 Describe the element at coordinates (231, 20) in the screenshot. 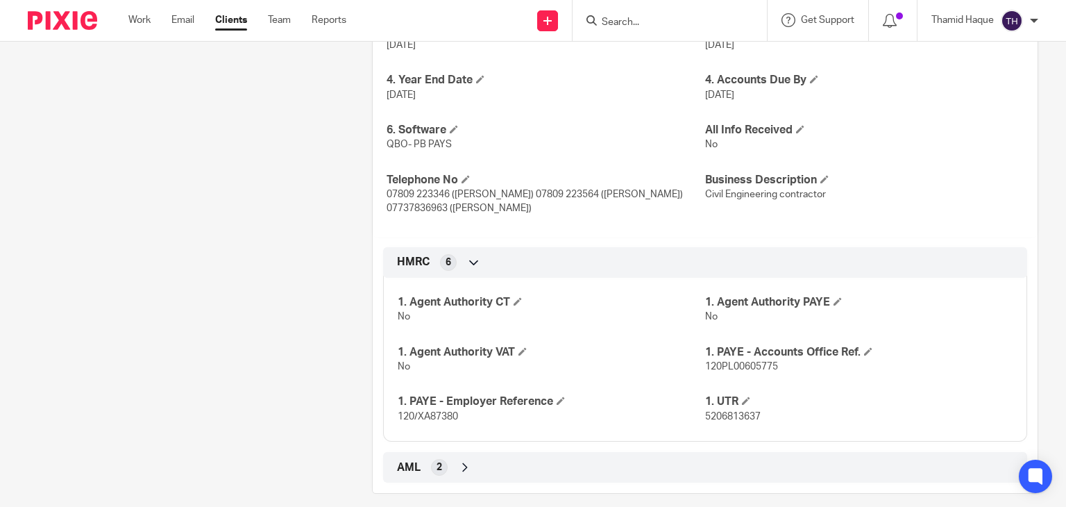

I see `a: Clients` at that location.